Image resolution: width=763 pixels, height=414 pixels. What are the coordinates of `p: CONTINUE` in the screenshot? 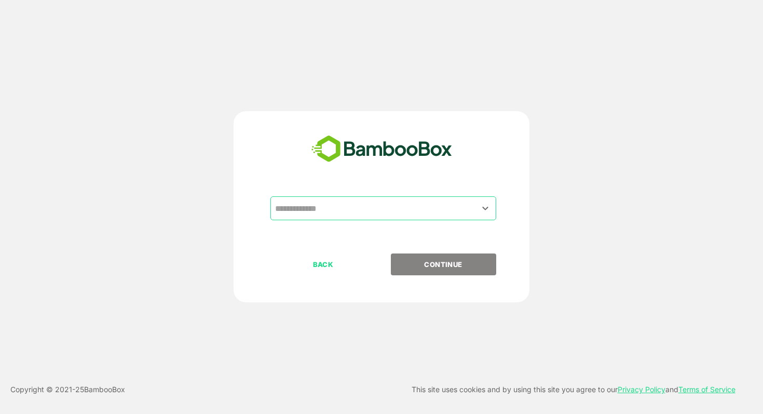 It's located at (443, 264).